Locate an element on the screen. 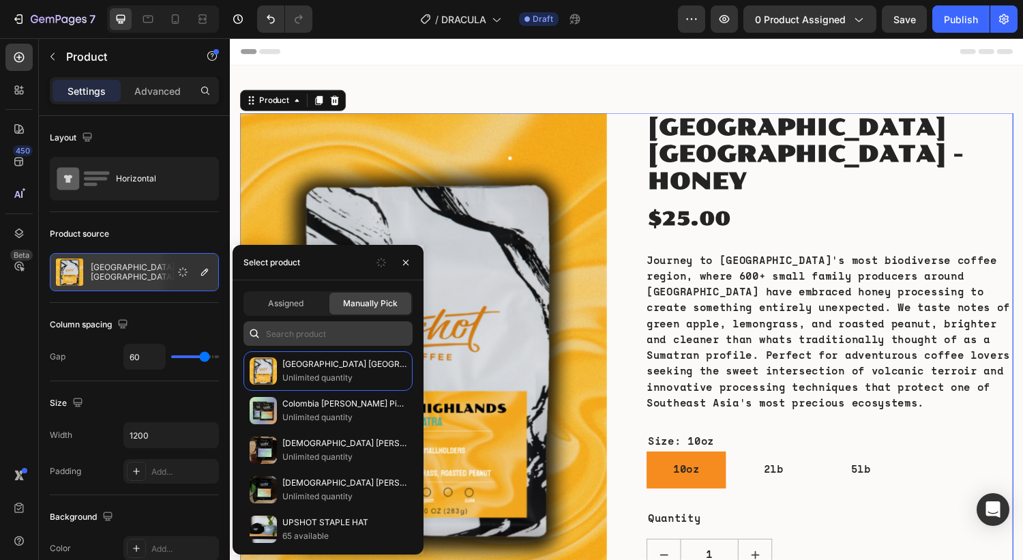 The width and height of the screenshot is (1023, 560). div: Beta is located at coordinates (21, 255).